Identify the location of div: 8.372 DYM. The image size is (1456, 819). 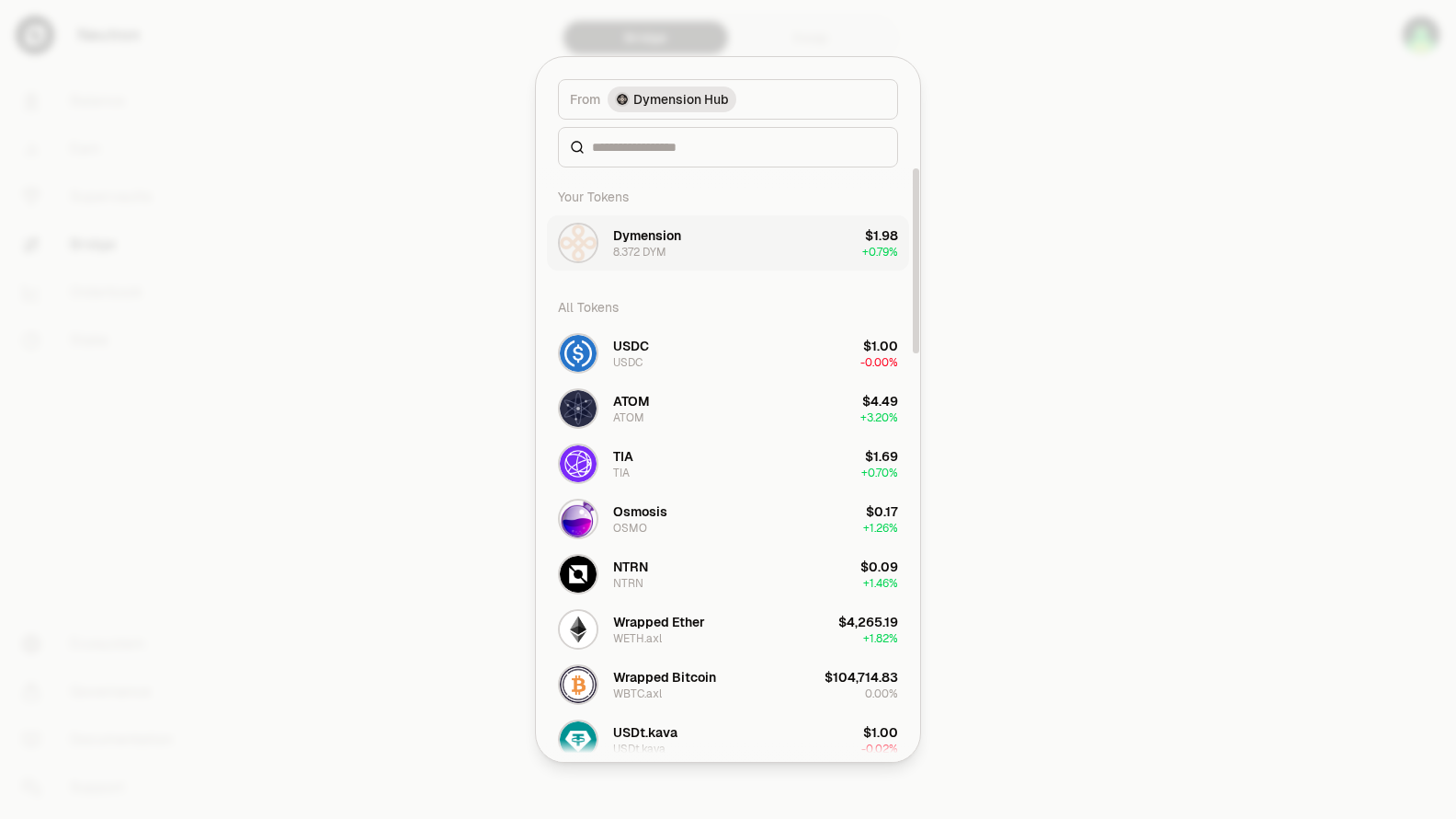
(640, 252).